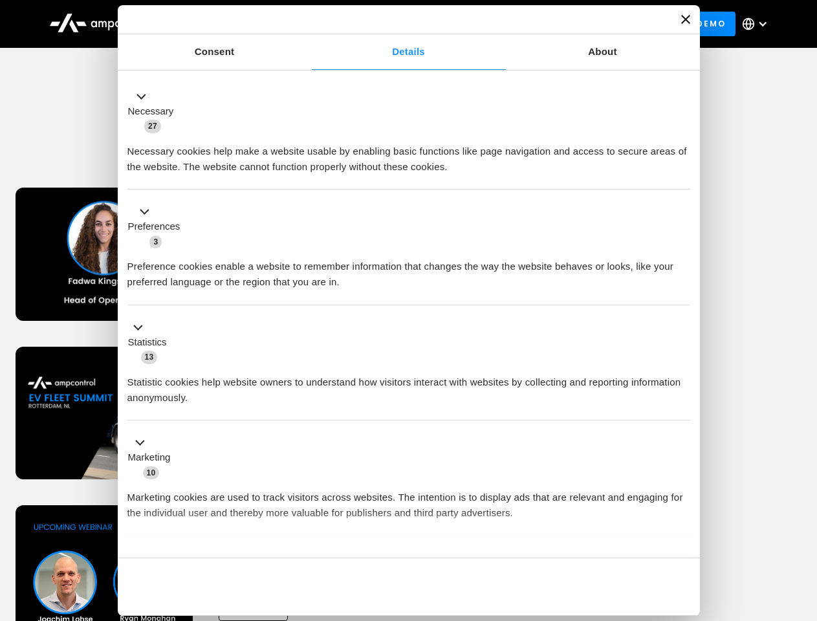  Describe the element at coordinates (153, 458) in the screenshot. I see `button: Marketing (10)` at that location.